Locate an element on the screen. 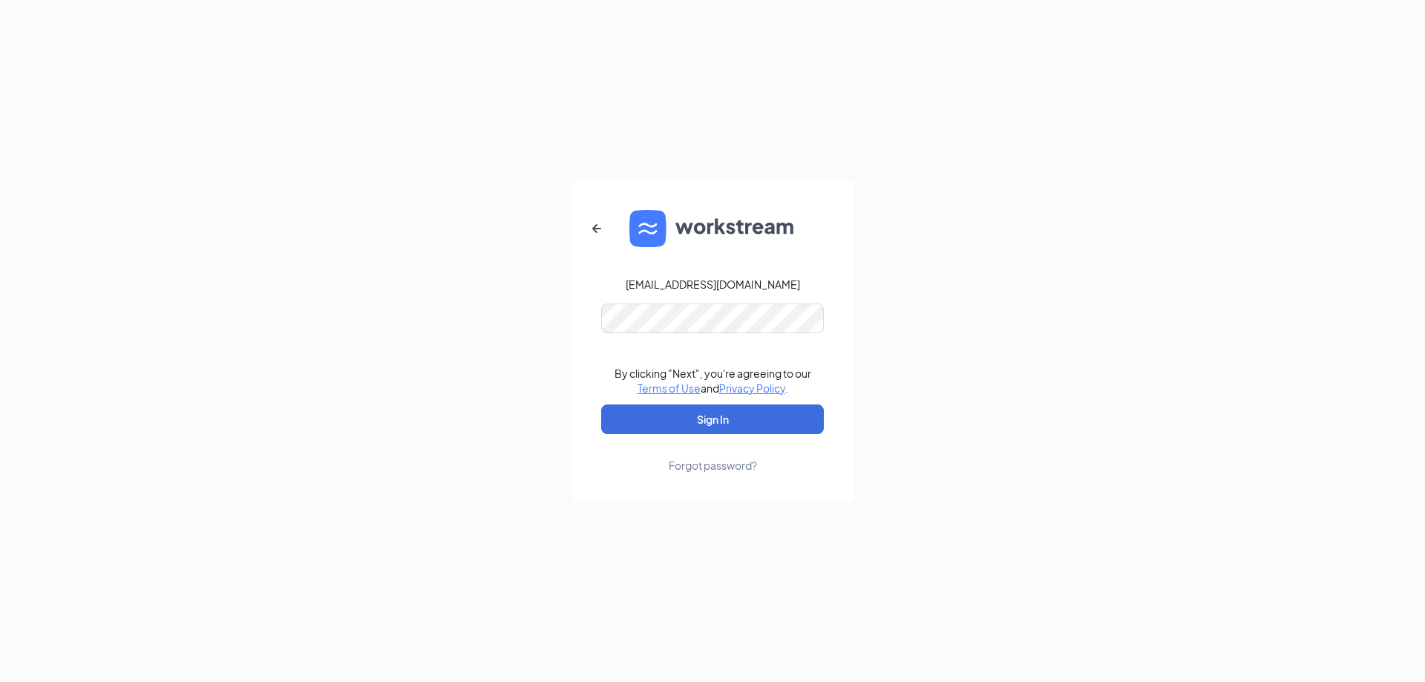  svg: ArrowLeftNew is located at coordinates (597, 229).